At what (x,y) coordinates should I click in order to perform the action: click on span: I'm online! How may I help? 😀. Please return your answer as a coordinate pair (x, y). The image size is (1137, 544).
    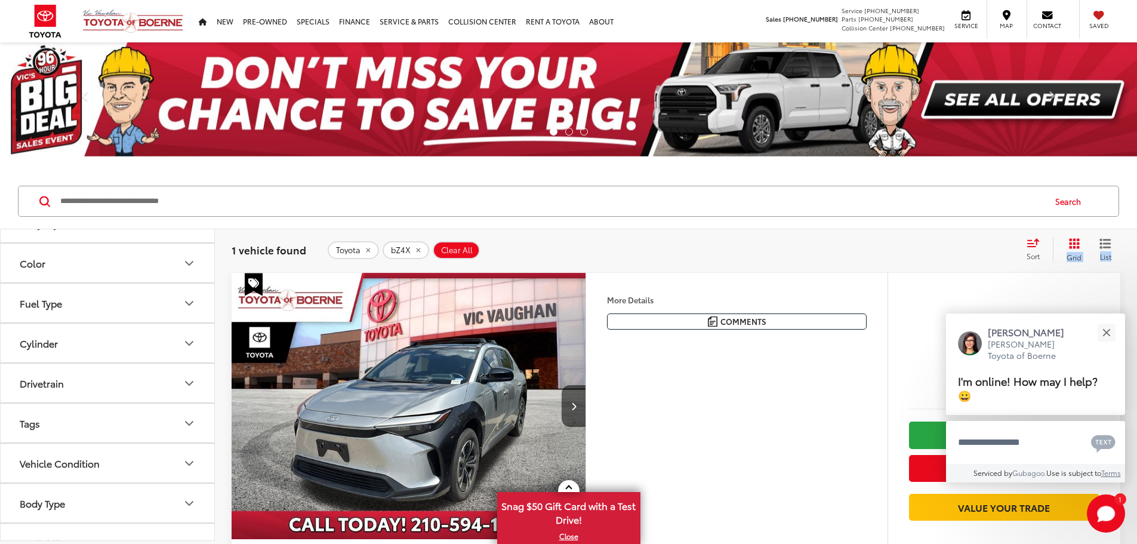
    Looking at the image, I should click on (1027, 387).